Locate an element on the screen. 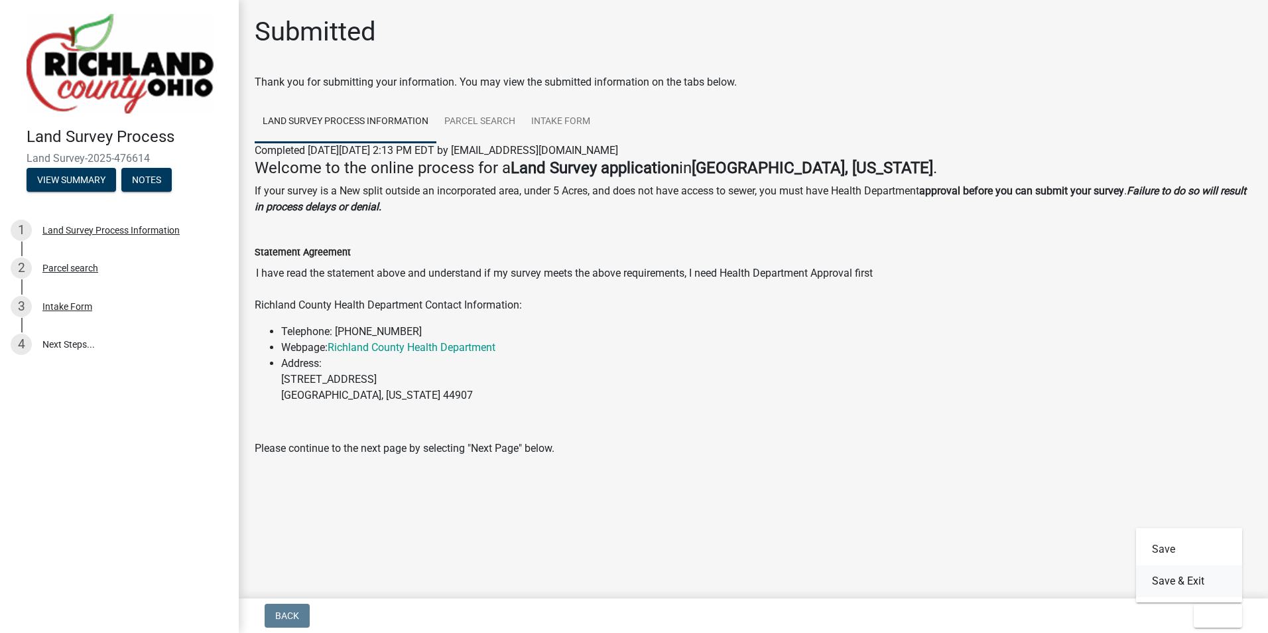 The width and height of the screenshot is (1268, 633). strong: Land Survey application is located at coordinates (595, 168).